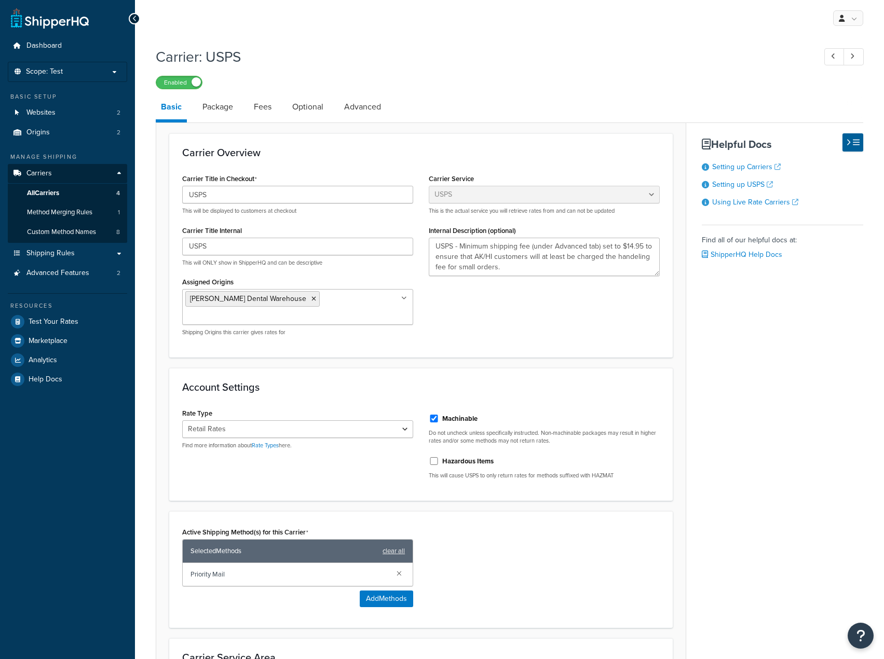 The image size is (884, 659). I want to click on label: Active Shipping Method(s) for this Carrier, so click(245, 532).